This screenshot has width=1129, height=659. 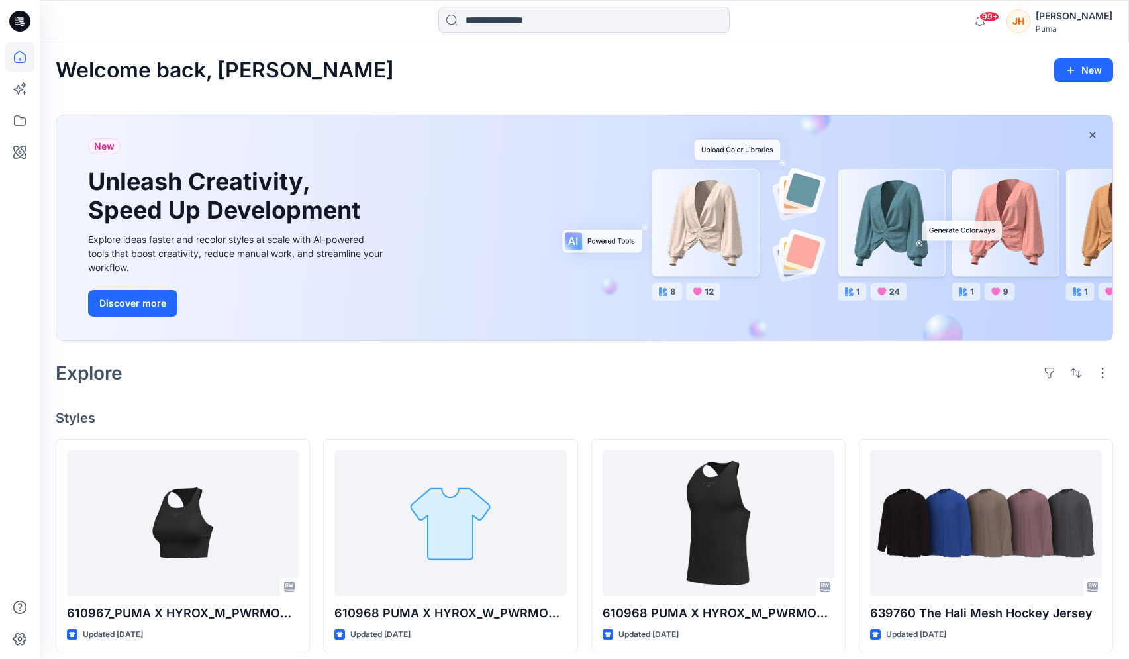 I want to click on a: Discover more, so click(x=237, y=303).